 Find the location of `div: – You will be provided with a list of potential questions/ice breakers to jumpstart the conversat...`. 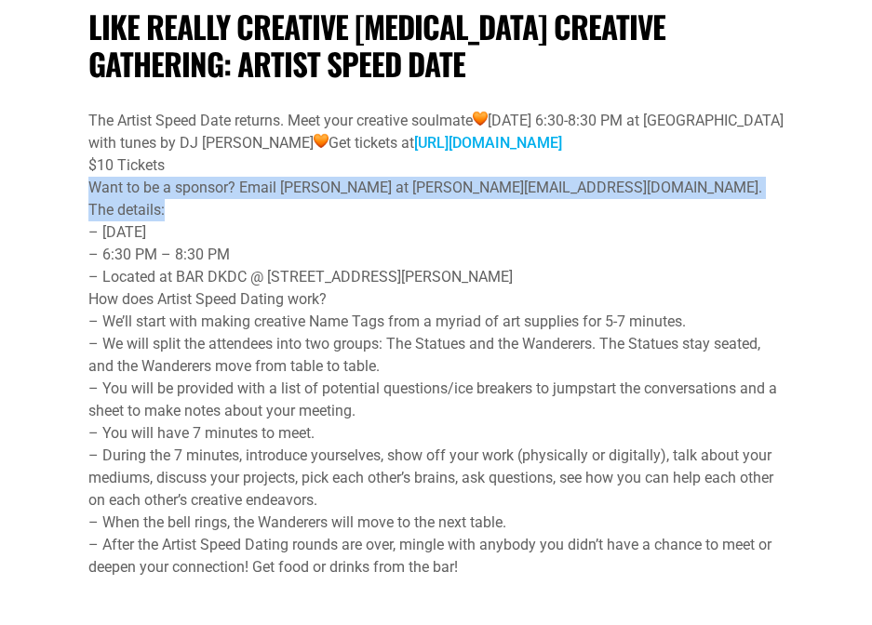

div: – You will be provided with a list of potential questions/ice breakers to jumpstart the conversat... is located at coordinates (437, 400).